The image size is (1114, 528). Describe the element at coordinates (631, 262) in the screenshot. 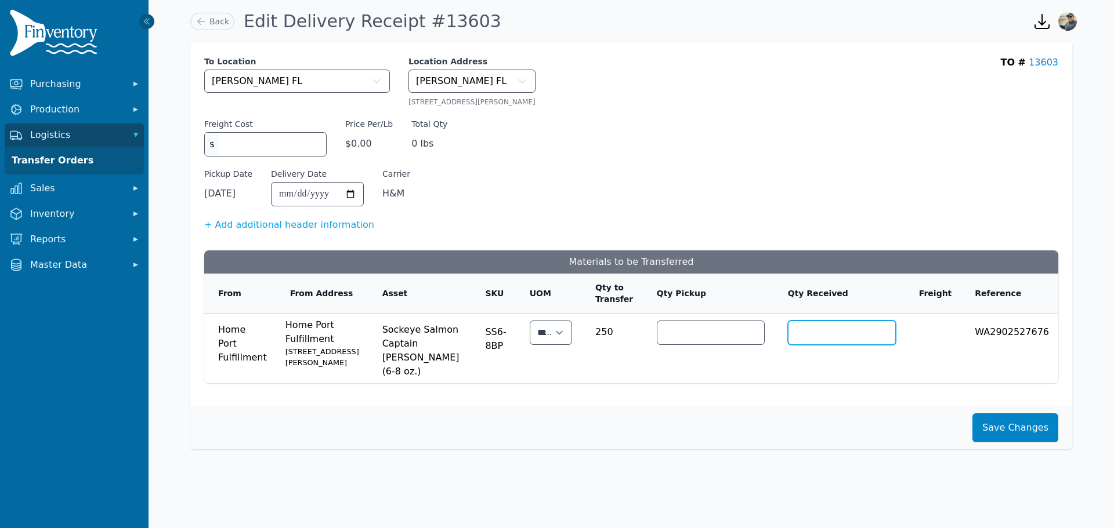

I see `h3: Materials to be Transferred` at that location.